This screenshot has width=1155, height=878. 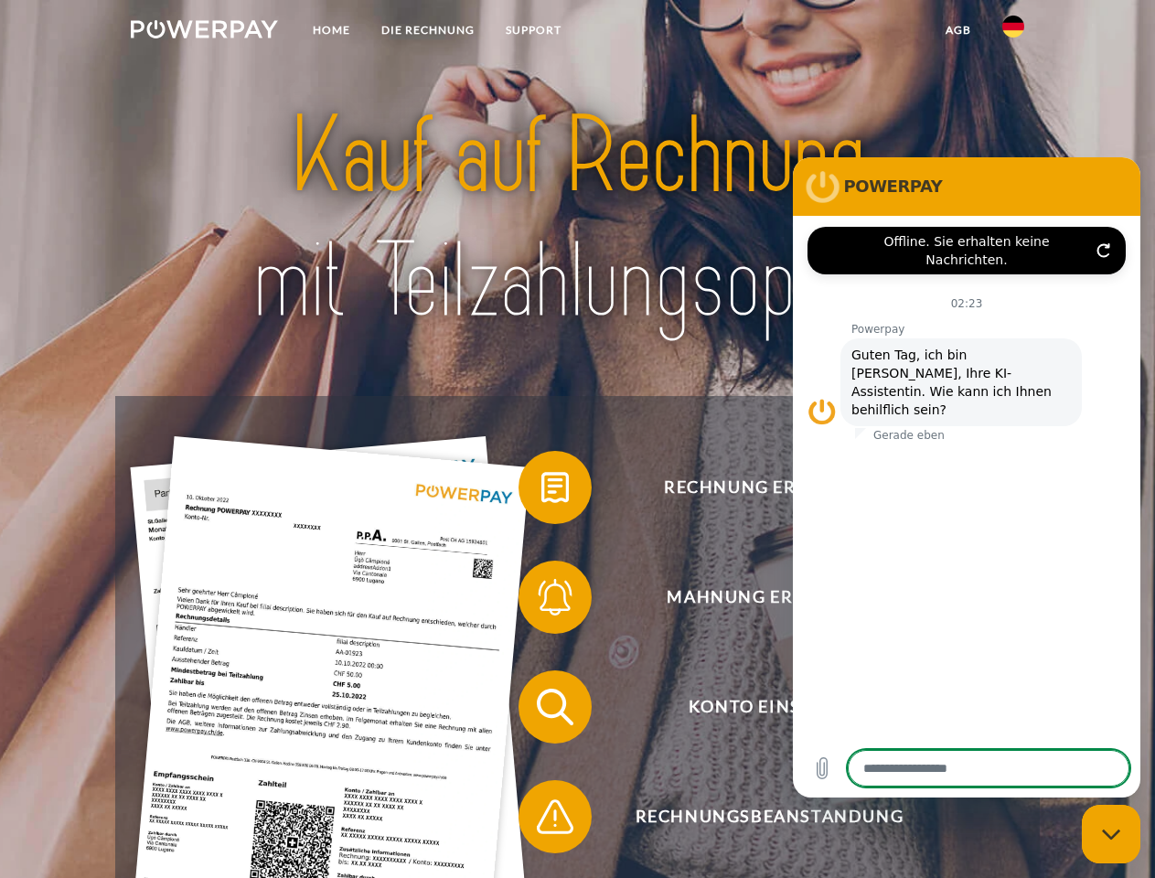 I want to click on span: Mahnung erhalten?, so click(x=769, y=597).